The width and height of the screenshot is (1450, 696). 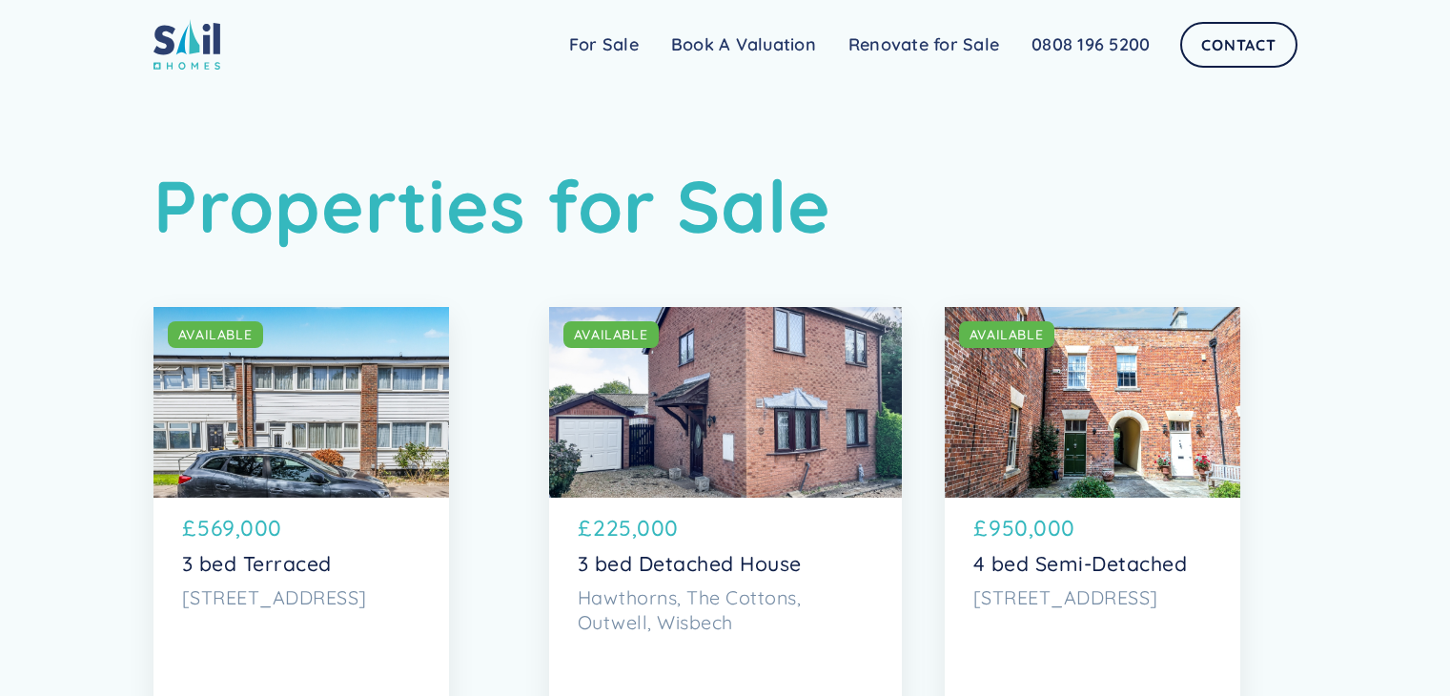 What do you see at coordinates (1031, 528) in the screenshot?
I see `p: 950,000` at bounding box center [1031, 528].